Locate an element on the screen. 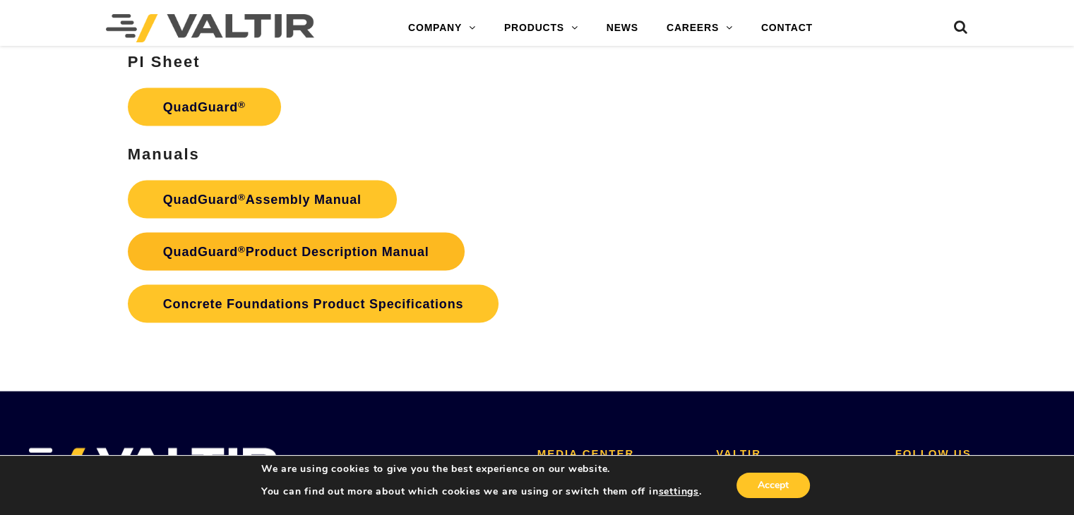 The image size is (1074, 515). button: settings is located at coordinates (678, 492).